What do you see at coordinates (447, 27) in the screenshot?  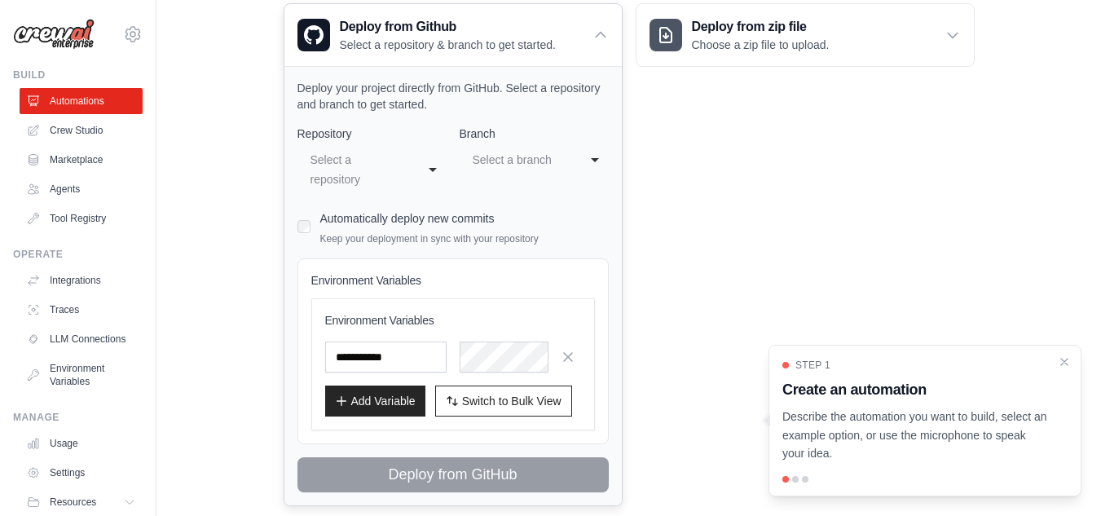 I see `h3: Deploy from Github` at bounding box center [447, 27].